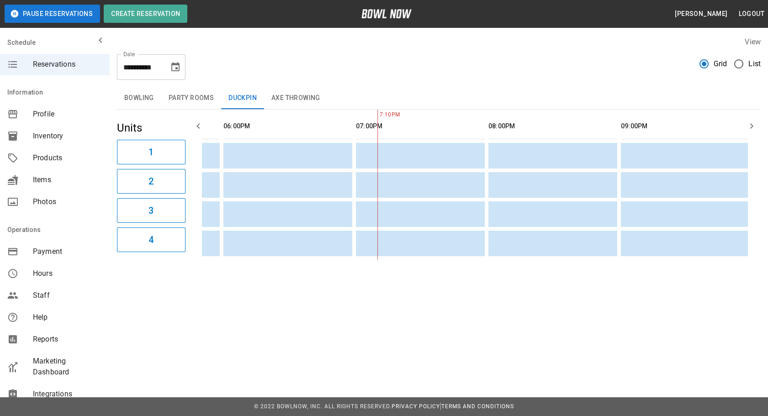 The height and width of the screenshot is (416, 768). Describe the element at coordinates (151, 152) in the screenshot. I see `button: 1` at that location.